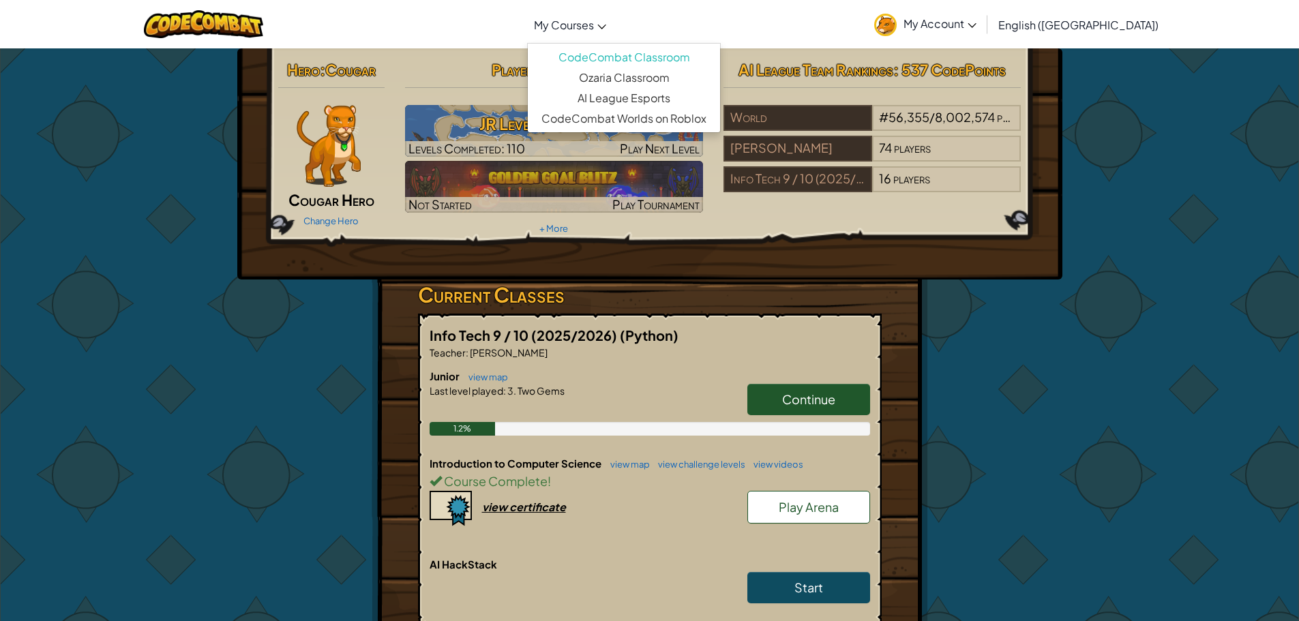 This screenshot has width=1299, height=621. I want to click on div: Info Tech 9 / 10 (2025/2026), so click(798, 179).